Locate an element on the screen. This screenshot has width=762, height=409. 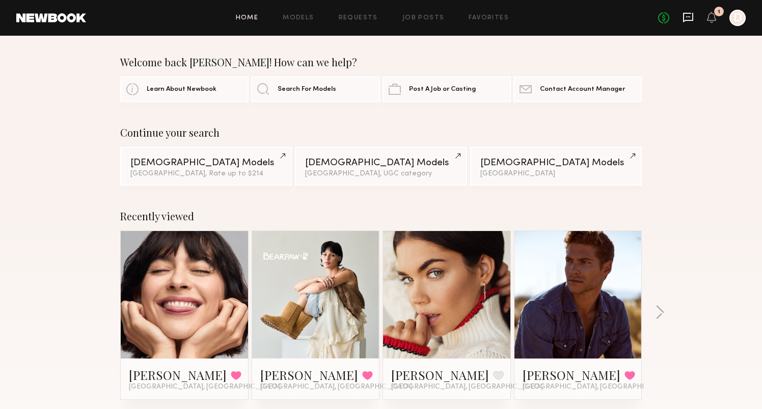
span: Search For Models is located at coordinates (307, 89).